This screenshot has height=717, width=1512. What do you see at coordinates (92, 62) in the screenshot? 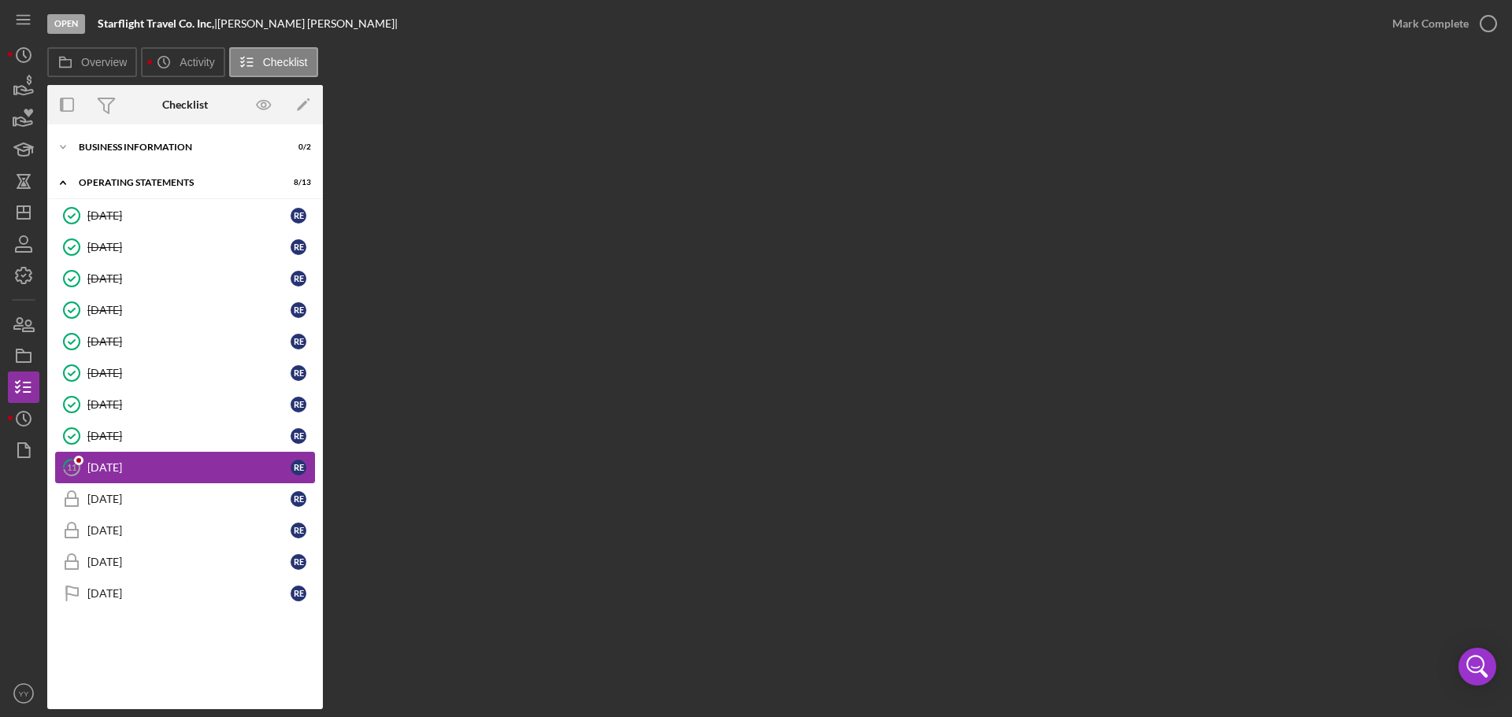
I see `button: Overview` at bounding box center [92, 62].